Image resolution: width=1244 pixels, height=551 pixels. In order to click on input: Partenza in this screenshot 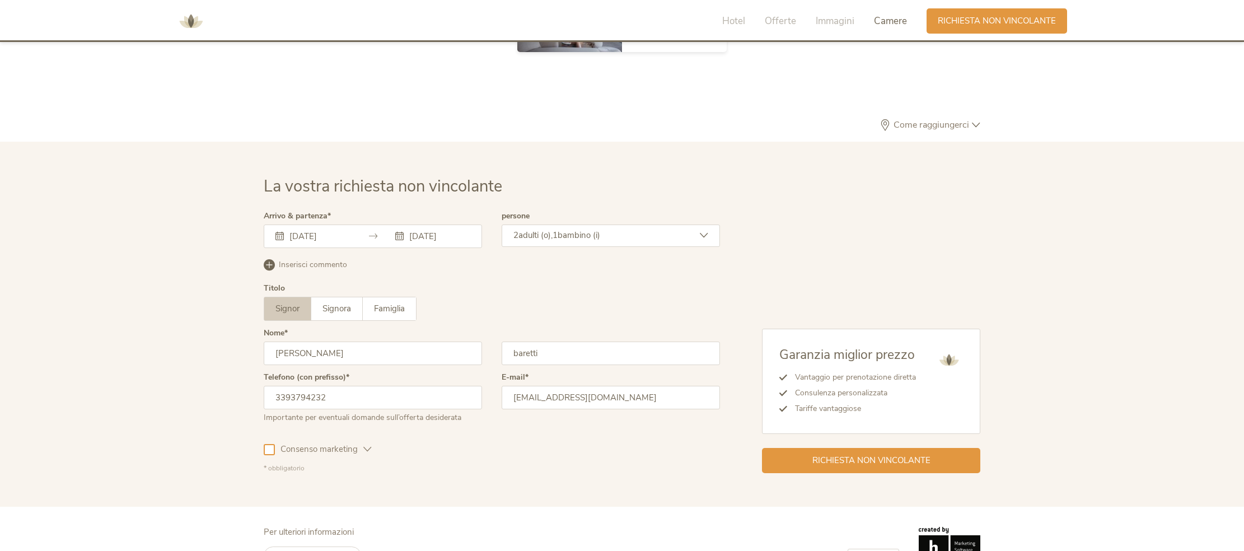, I will do `click(438, 236)`.